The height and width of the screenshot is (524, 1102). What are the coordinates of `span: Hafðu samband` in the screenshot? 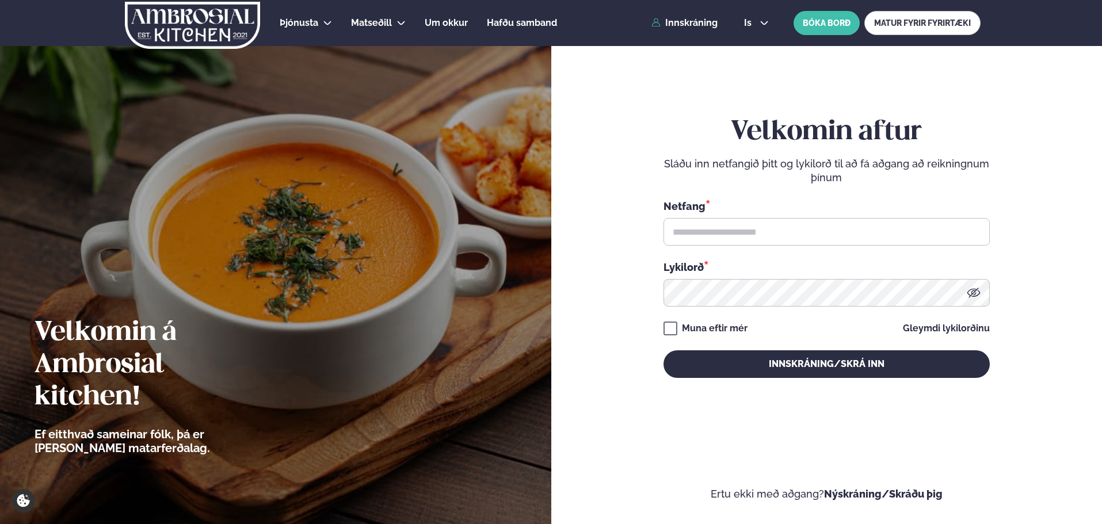 It's located at (522, 22).